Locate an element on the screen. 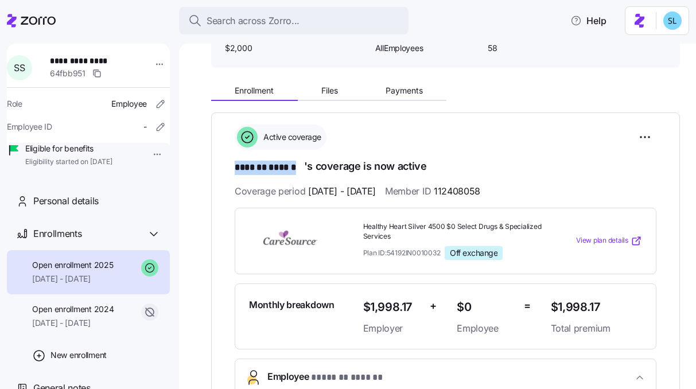 This screenshot has height=389, width=696. button: Help is located at coordinates (588, 21).